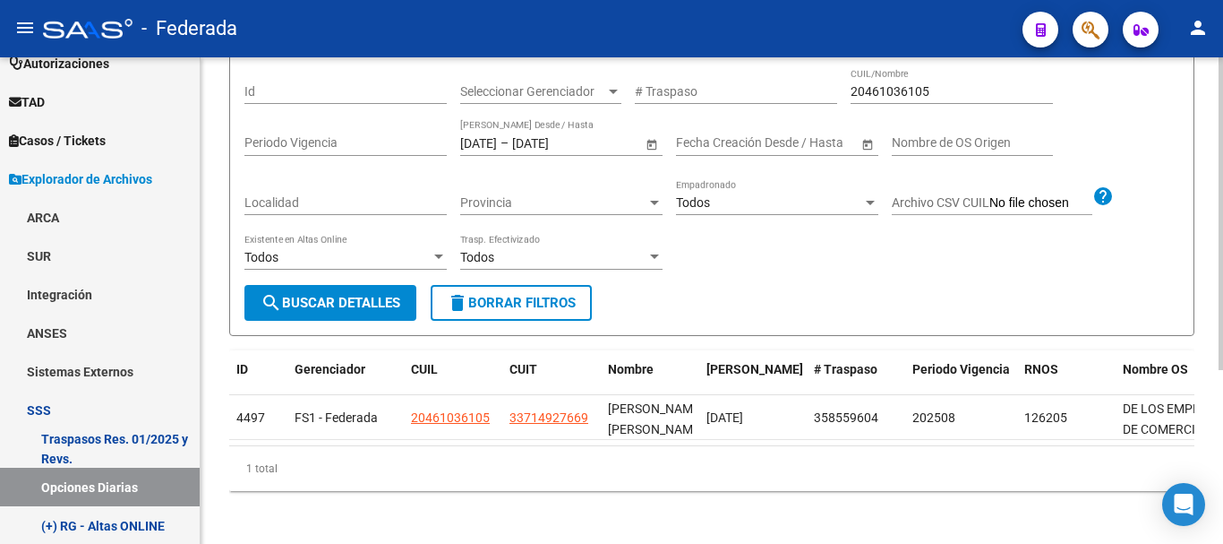 The image size is (1223, 544). What do you see at coordinates (712, 468) in the screenshot?
I see `div: 1 total` at bounding box center [712, 468].